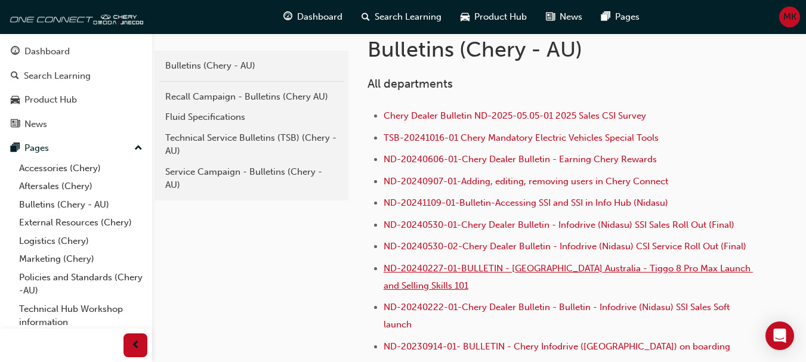 The image size is (806, 362). I want to click on a: car-iconProduct Hub, so click(494, 17).